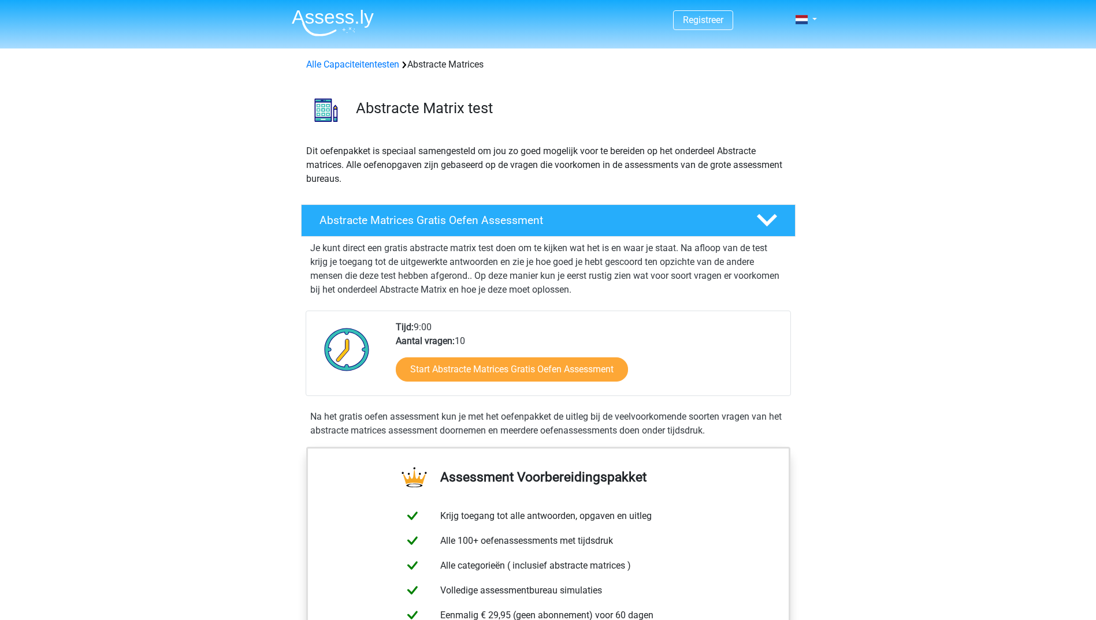  What do you see at coordinates (548, 165) in the screenshot?
I see `p: Dit oefenpakket is speciaal samengesteld om jou zo goed mogelijk voor te bereiden op het onderdee...` at bounding box center [548, 165].